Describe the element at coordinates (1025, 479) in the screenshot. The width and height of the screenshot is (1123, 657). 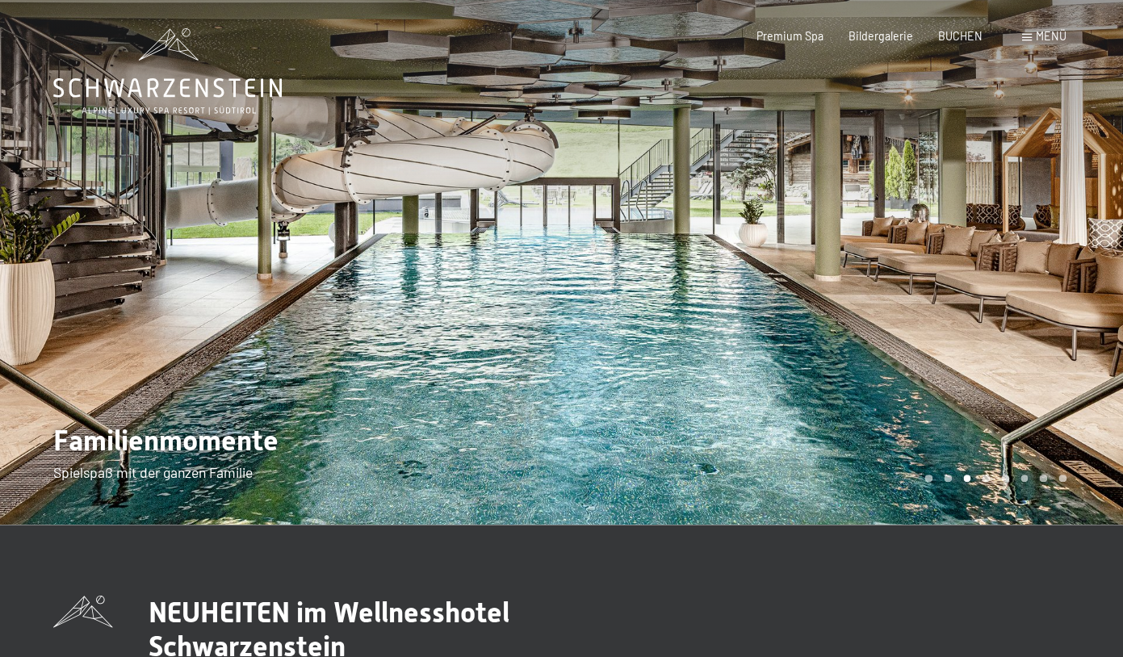
I see `div: Carousel Page 6` at that location.